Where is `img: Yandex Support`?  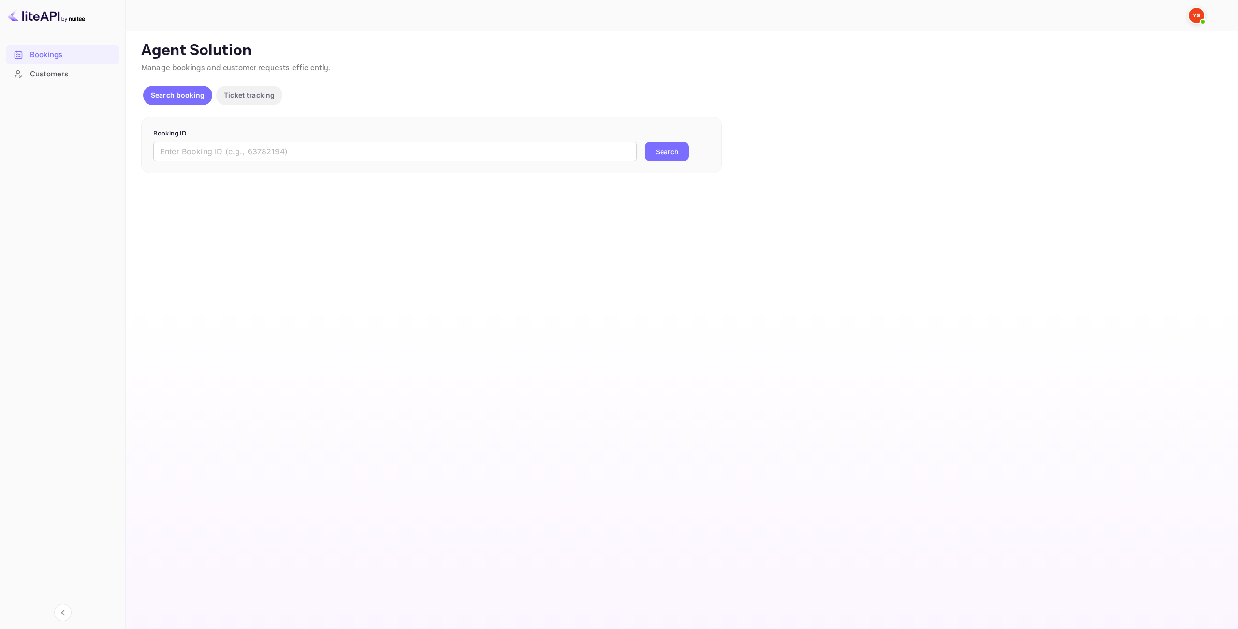
img: Yandex Support is located at coordinates (1197, 15).